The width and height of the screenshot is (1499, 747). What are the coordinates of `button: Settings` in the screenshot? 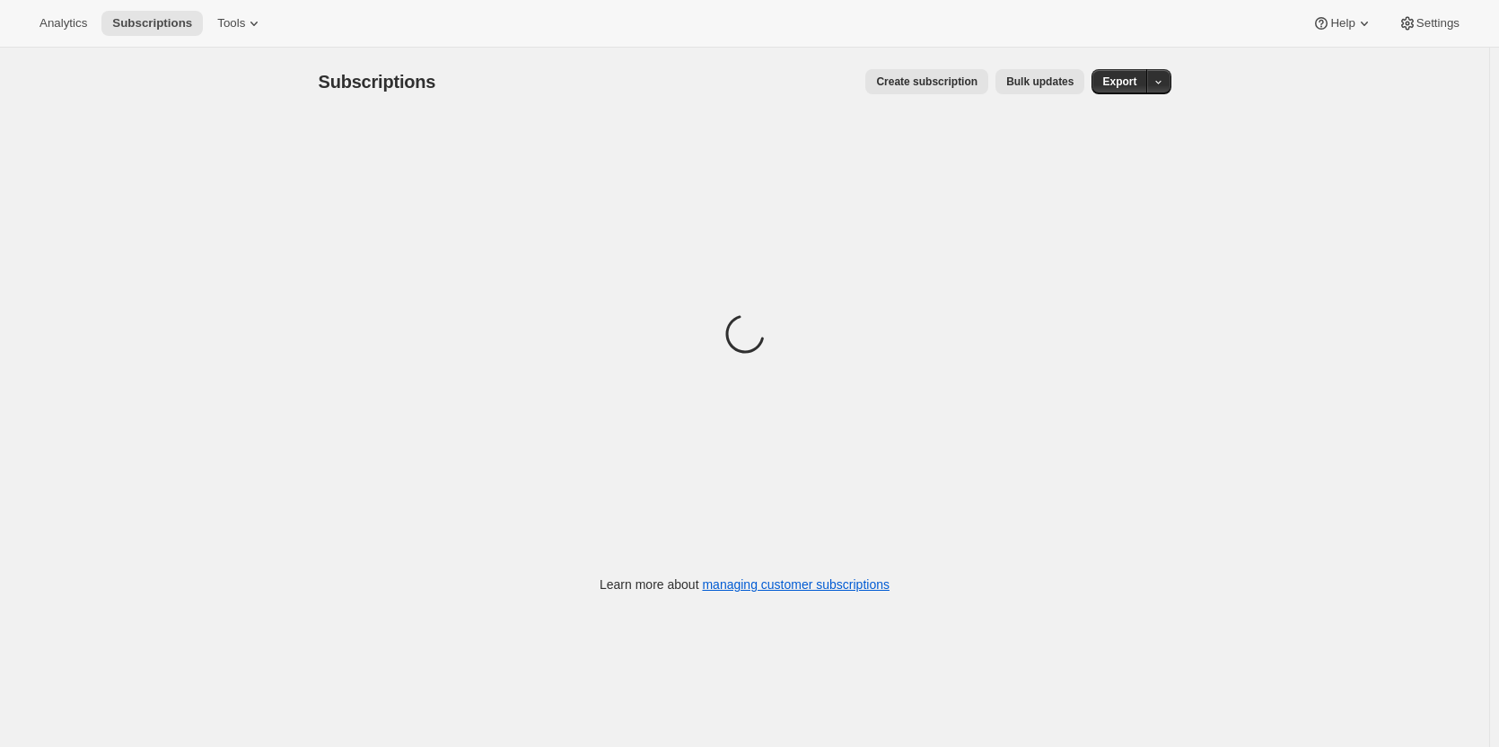 It's located at (1429, 23).